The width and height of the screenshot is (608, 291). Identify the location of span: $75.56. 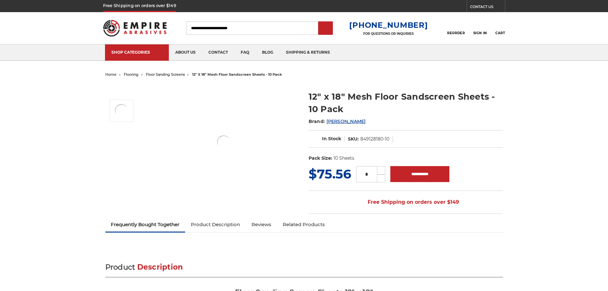
(330, 174).